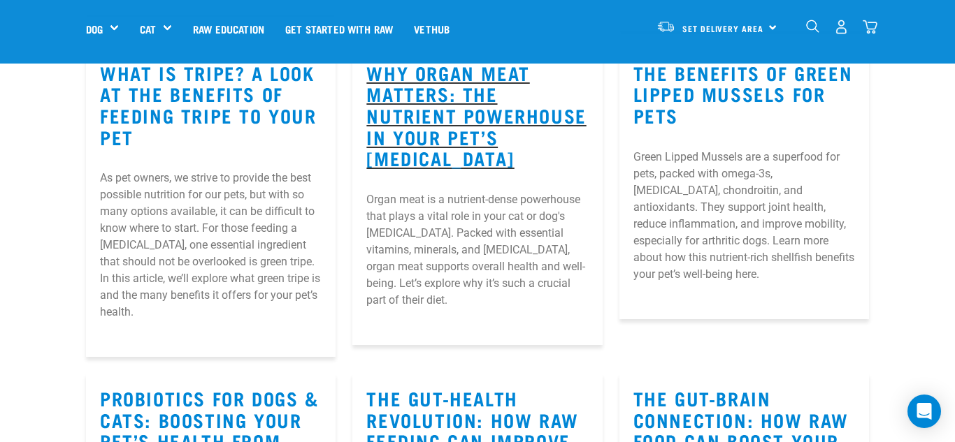 The image size is (955, 442). I want to click on a: Get started with Raw, so click(339, 29).